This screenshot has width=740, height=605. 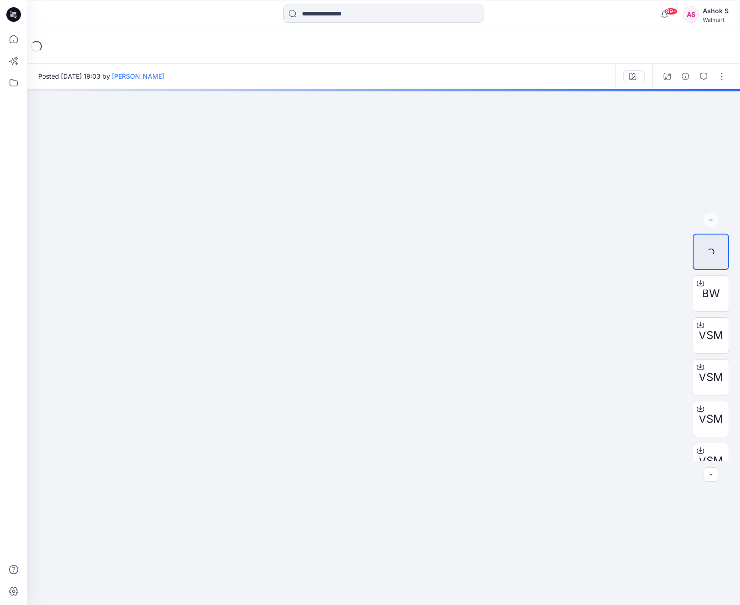 What do you see at coordinates (711, 294) in the screenshot?
I see `span: BW` at bounding box center [711, 294].